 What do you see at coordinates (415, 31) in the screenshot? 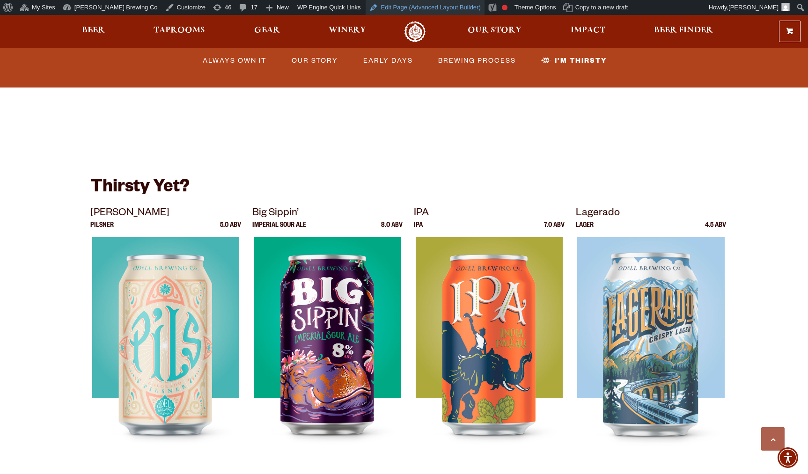
I see `a: Odell Home` at bounding box center [415, 31].